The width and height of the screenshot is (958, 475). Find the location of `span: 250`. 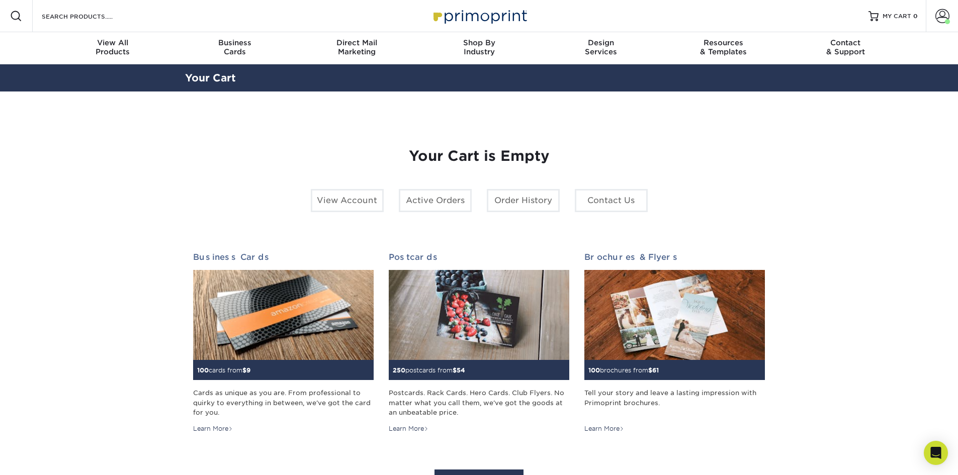

span: 250 is located at coordinates (399, 370).